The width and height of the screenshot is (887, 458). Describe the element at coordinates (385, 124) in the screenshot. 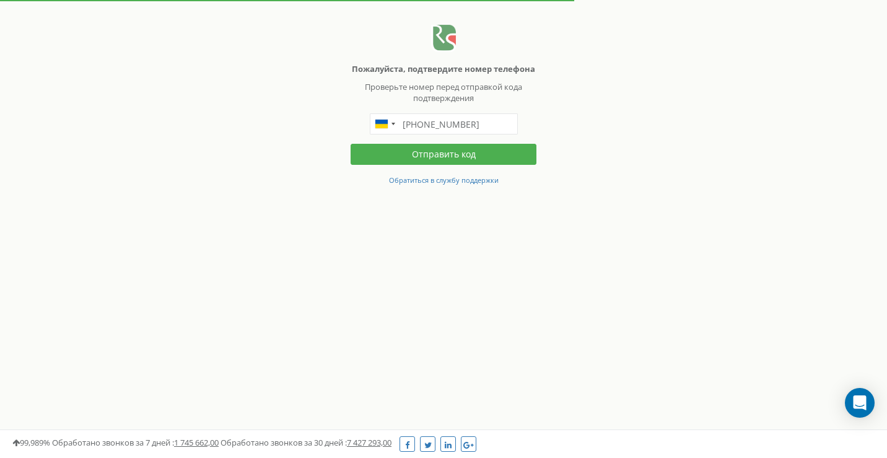

I see `div: Telephone country code` at that location.